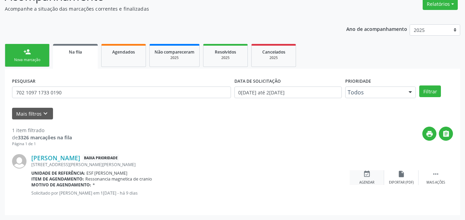 Image resolution: width=465 pixels, height=220 pixels. I want to click on b: Item de agendamento:, so click(57, 179).